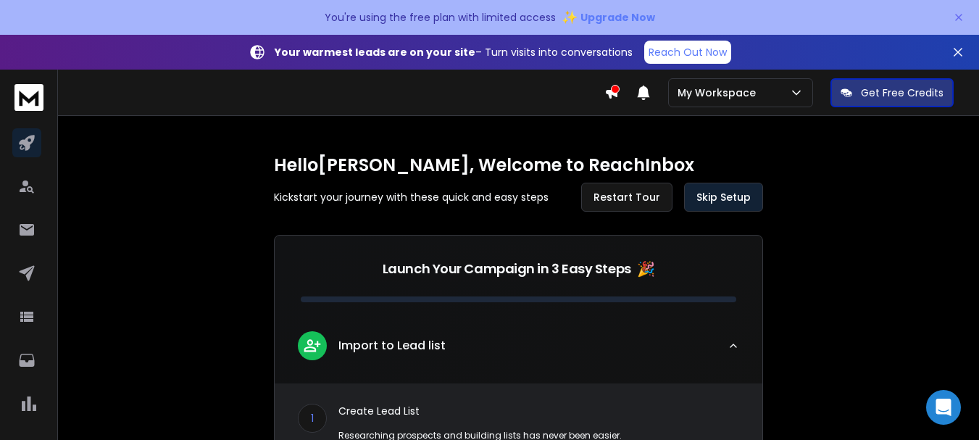 The image size is (979, 440). I want to click on strong: Your warmest leads are on your site, so click(375, 52).